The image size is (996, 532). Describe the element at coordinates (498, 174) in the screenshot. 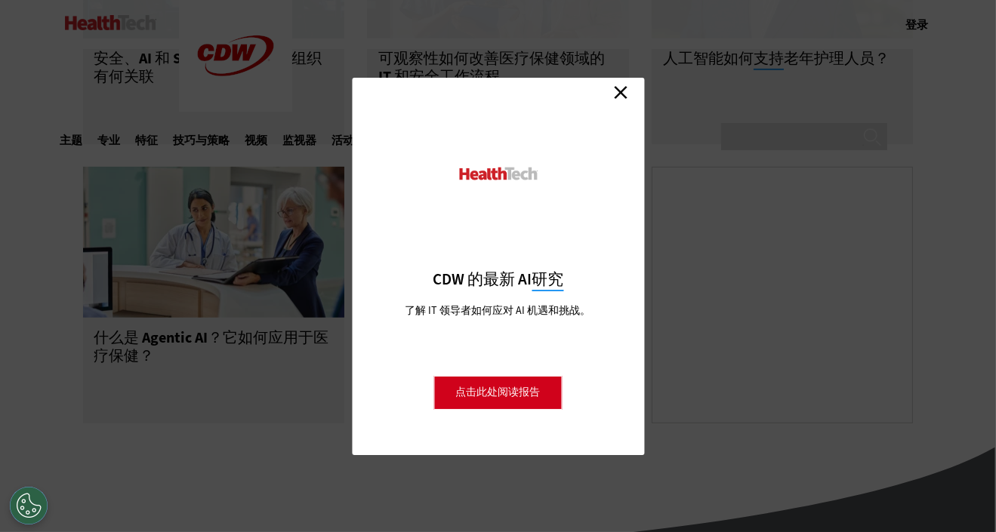

I see `img: HealthTech_0.png` at that location.